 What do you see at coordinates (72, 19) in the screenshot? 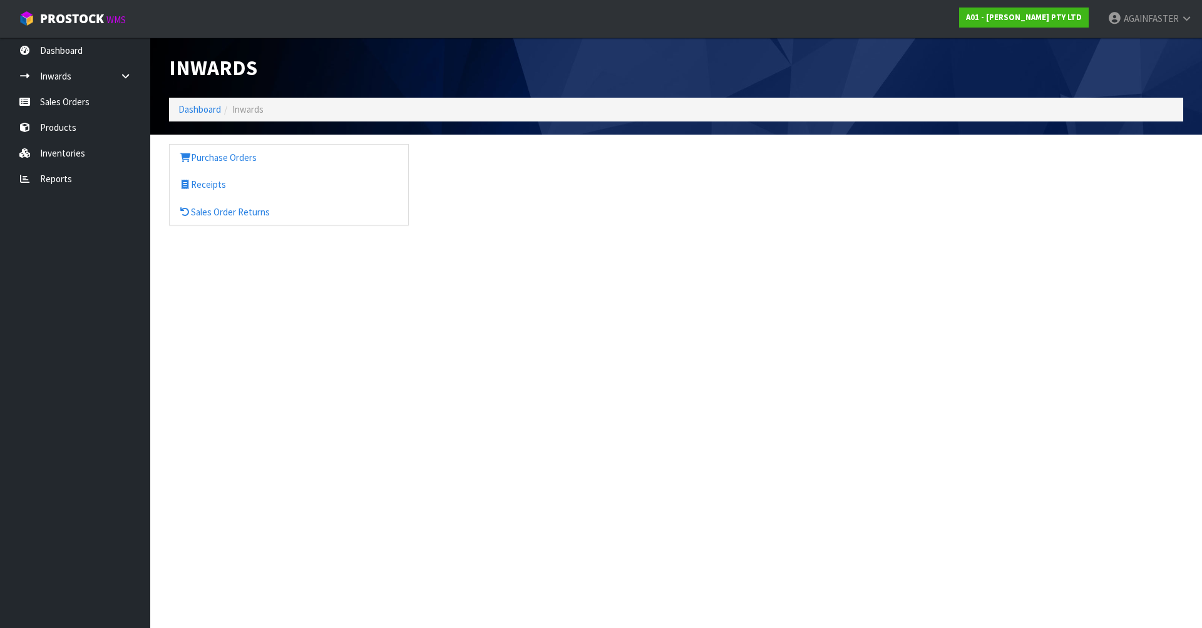
I see `span: ProStock` at bounding box center [72, 19].